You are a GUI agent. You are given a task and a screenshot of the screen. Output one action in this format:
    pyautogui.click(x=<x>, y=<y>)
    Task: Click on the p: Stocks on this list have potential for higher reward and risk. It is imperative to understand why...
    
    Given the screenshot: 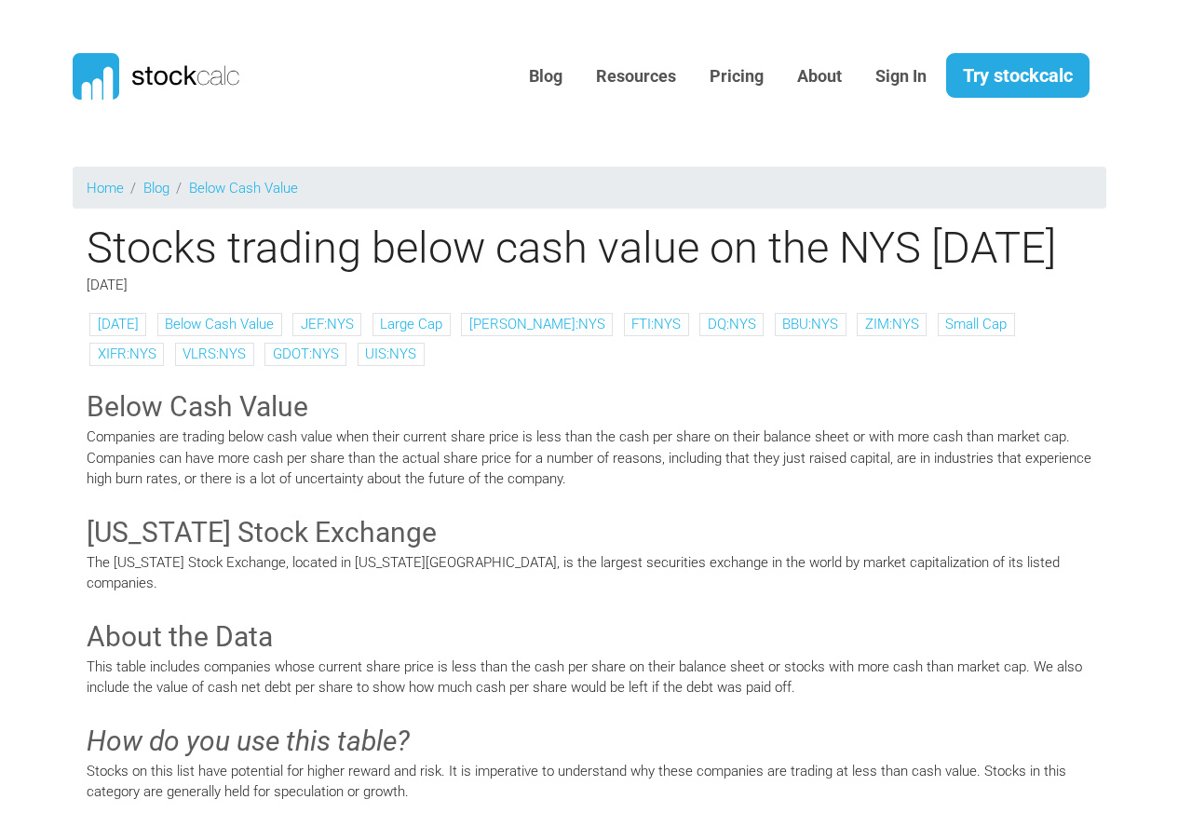 What is the action you would take?
    pyautogui.click(x=589, y=781)
    